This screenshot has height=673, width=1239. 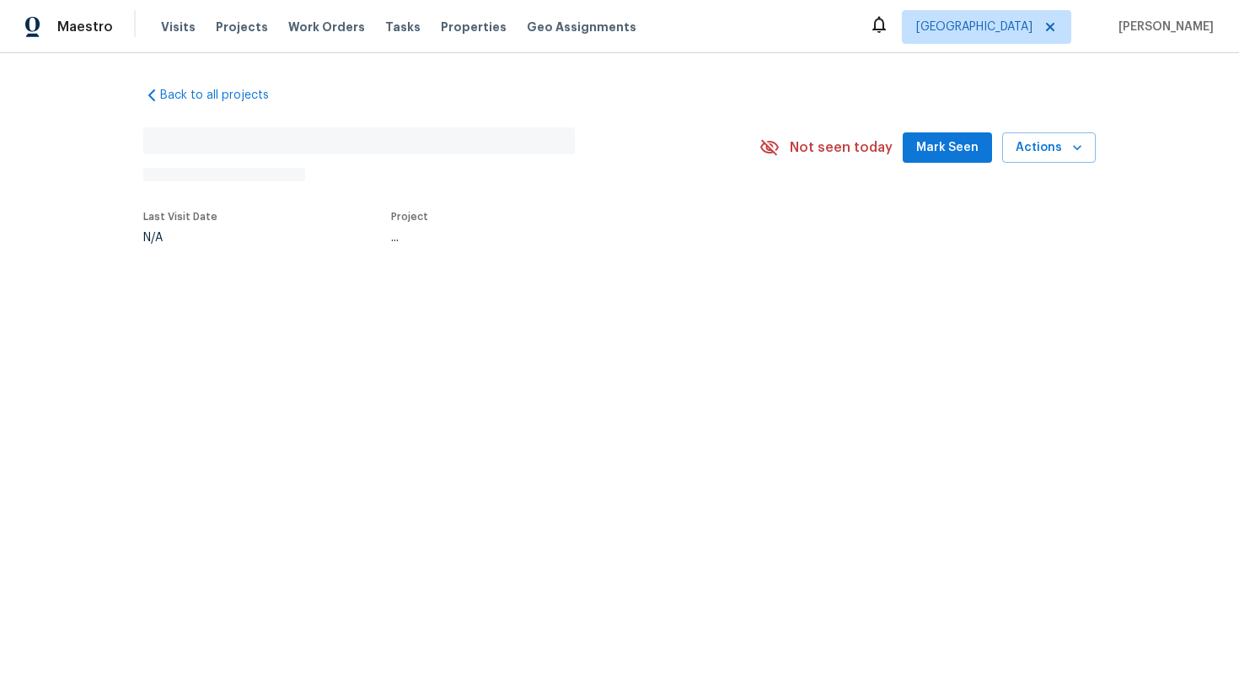 What do you see at coordinates (474, 27) in the screenshot?
I see `span: Properties` at bounding box center [474, 27].